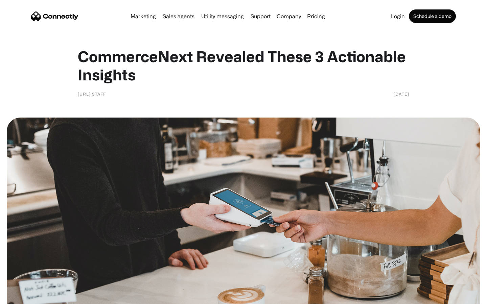 The width and height of the screenshot is (487, 304). What do you see at coordinates (260, 16) in the screenshot?
I see `a: Support` at bounding box center [260, 16].